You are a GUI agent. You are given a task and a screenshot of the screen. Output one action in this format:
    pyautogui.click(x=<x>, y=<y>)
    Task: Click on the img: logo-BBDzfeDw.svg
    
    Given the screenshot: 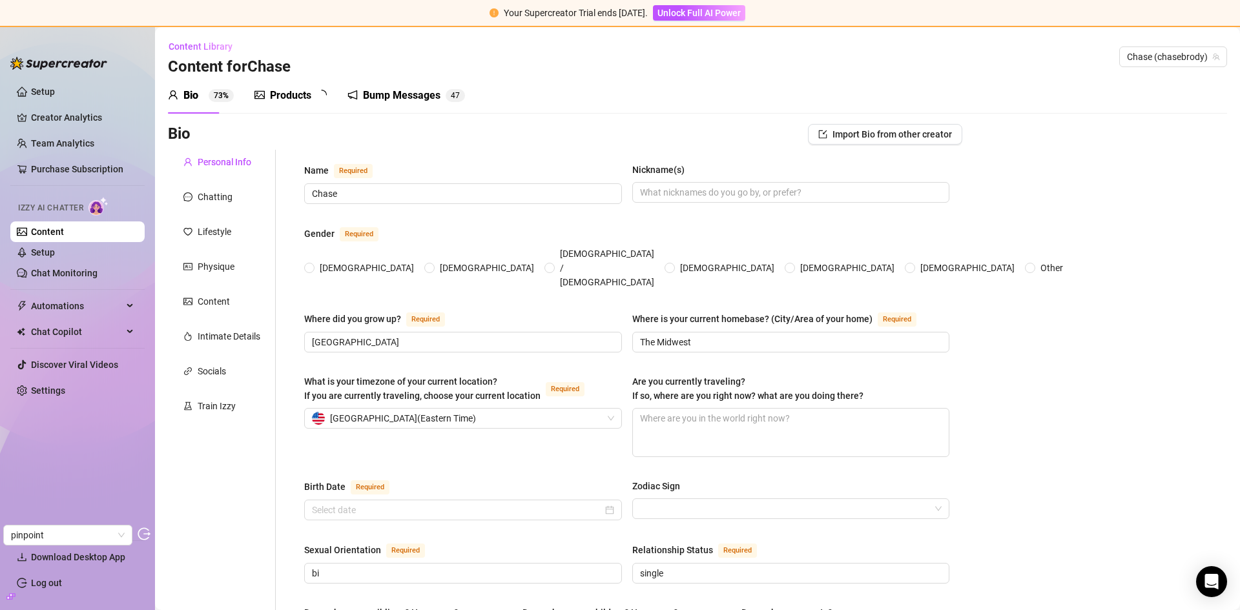 What is the action you would take?
    pyautogui.click(x=59, y=63)
    